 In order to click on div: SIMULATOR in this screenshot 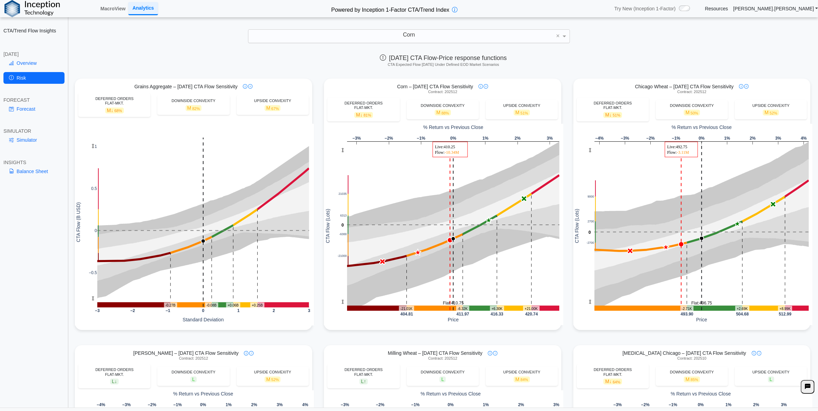, I will do `click(34, 131)`.